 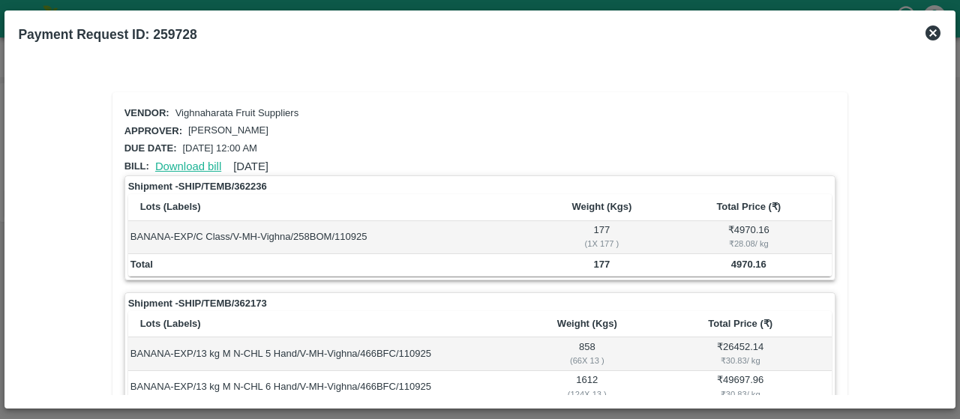 What do you see at coordinates (602, 264) in the screenshot?
I see `b: 177` at bounding box center [602, 264].